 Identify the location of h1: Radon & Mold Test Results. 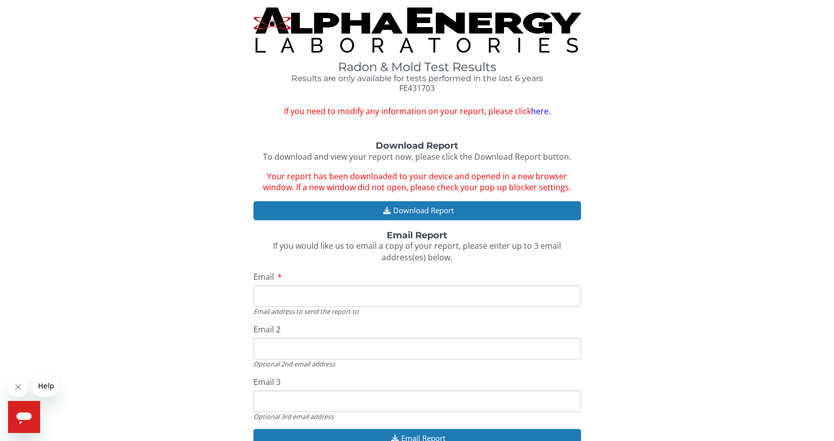
(417, 67).